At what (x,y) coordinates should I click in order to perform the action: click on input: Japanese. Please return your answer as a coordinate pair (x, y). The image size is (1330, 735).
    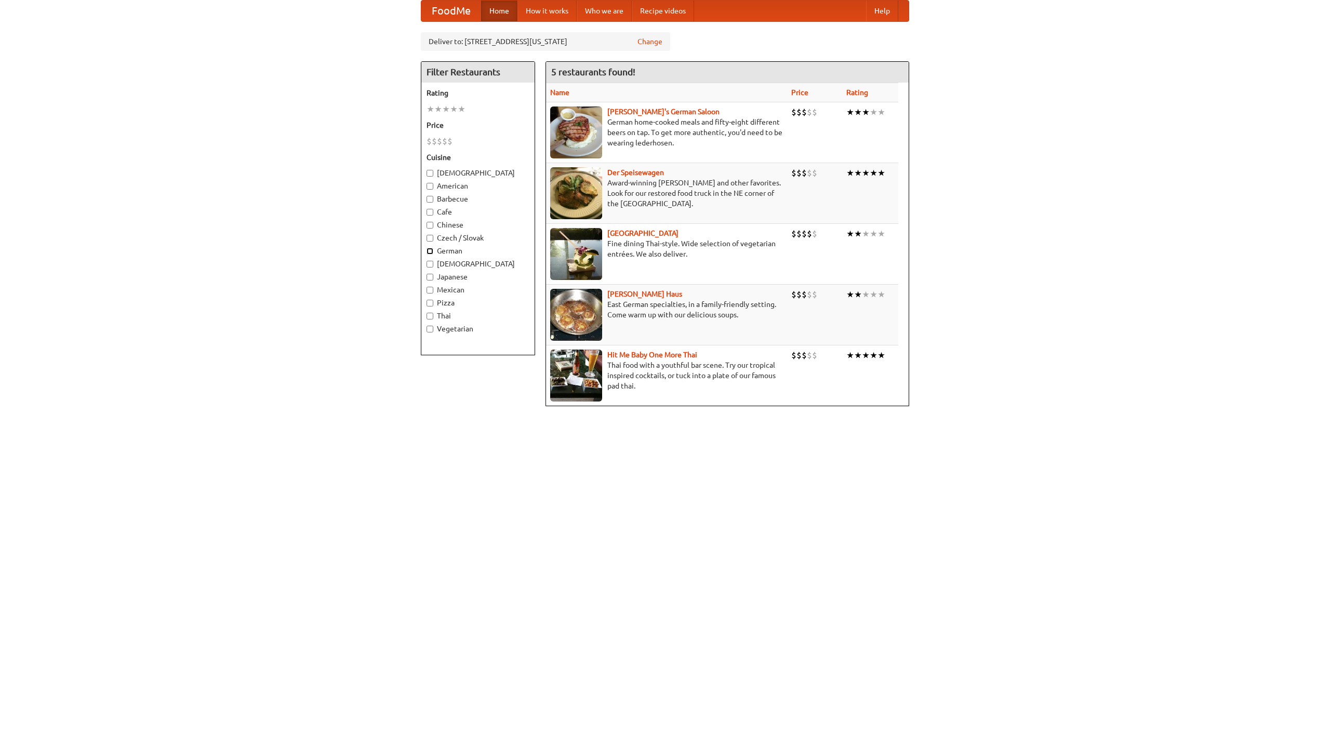
    Looking at the image, I should click on (430, 277).